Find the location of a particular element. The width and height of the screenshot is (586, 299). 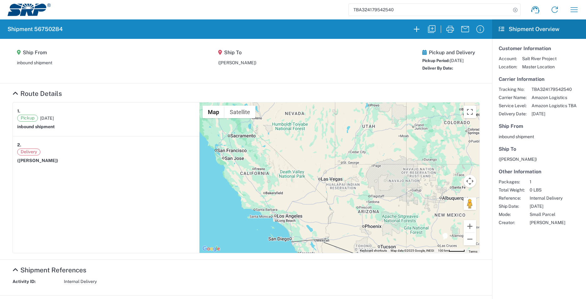

span: Ship Date: is located at coordinates (511, 206).